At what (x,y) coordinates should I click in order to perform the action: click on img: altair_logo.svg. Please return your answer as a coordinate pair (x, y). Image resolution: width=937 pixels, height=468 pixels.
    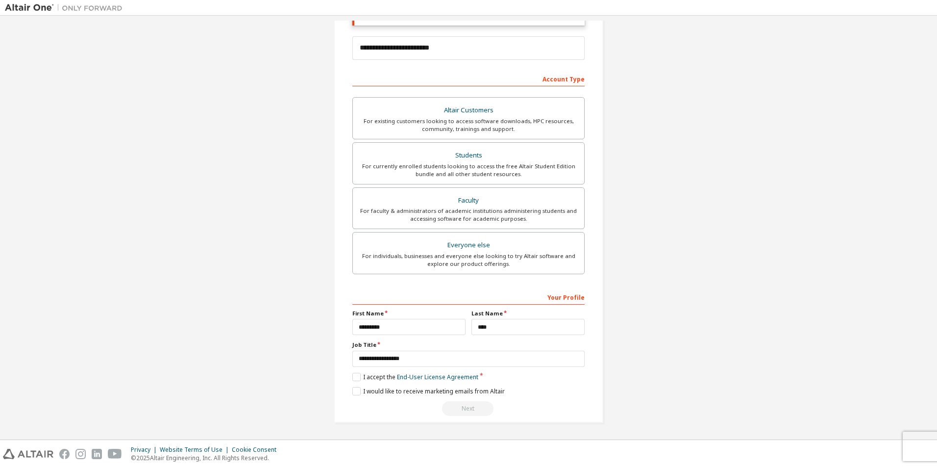
    Looking at the image, I should click on (28, 453).